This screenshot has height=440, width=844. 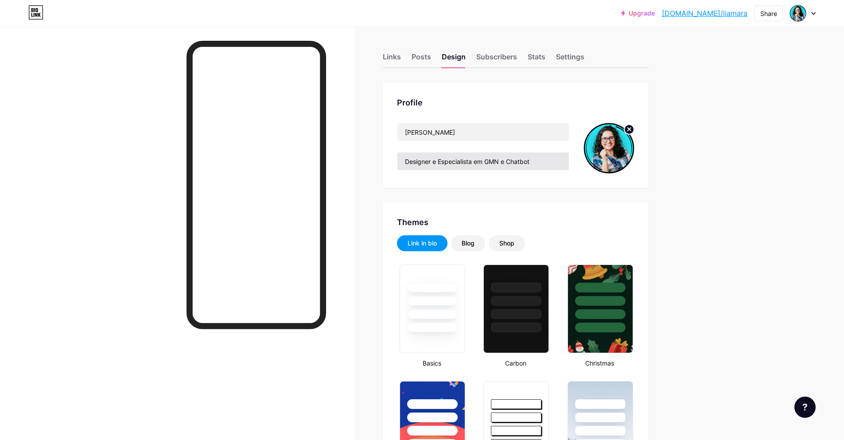 What do you see at coordinates (454, 59) in the screenshot?
I see `div: Design` at bounding box center [454, 59].